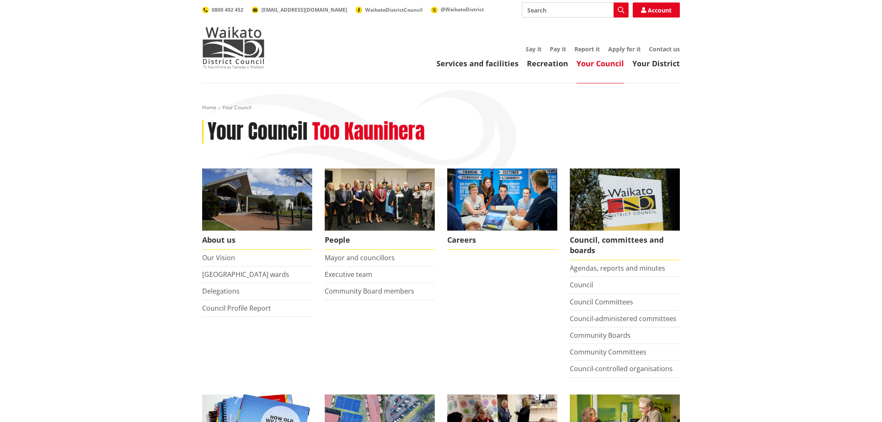  I want to click on a: Account, so click(656, 10).